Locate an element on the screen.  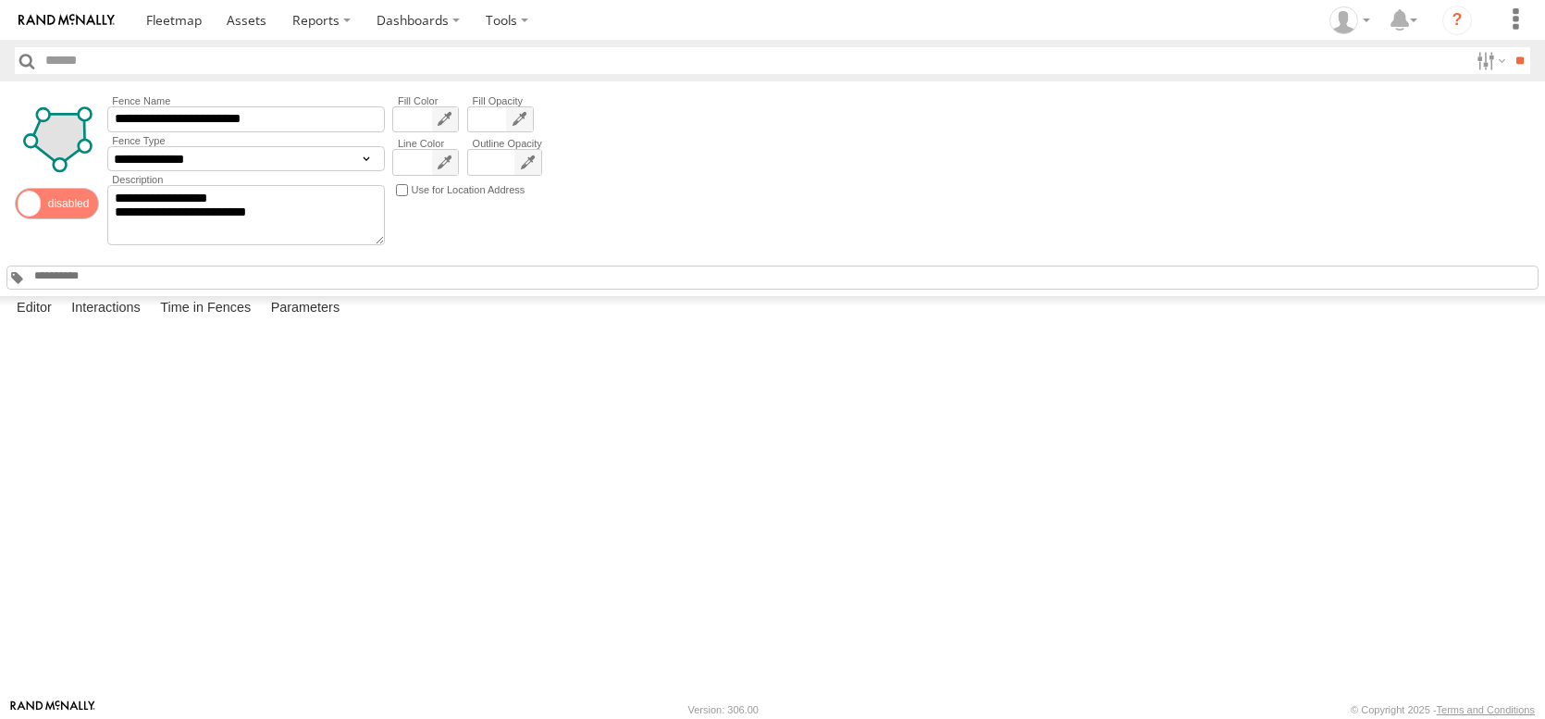
label: Search Filter Options is located at coordinates (1489, 60).